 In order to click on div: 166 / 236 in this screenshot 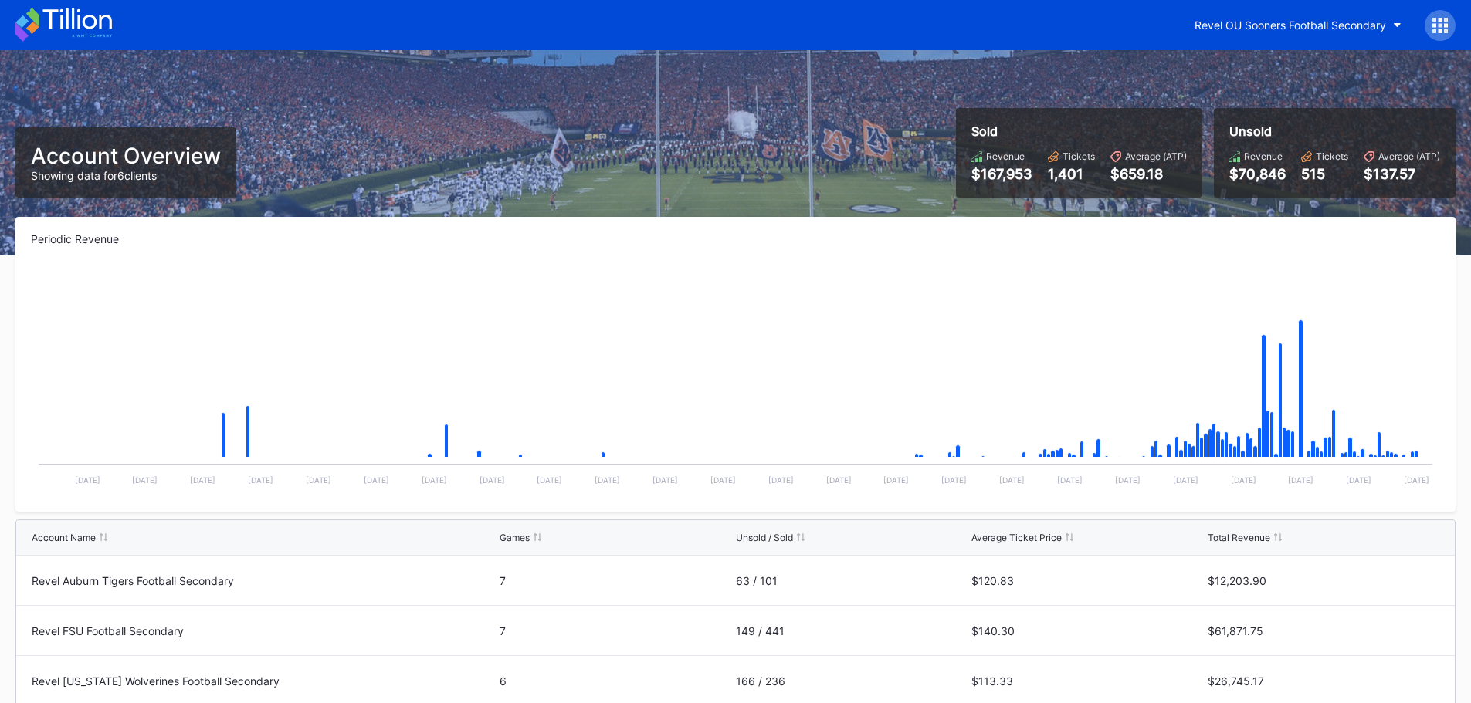, I will do `click(852, 681)`.